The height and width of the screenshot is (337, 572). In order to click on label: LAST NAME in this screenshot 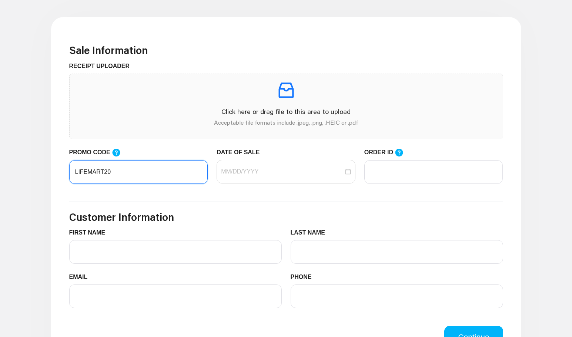, I will do `click(310, 233)`.